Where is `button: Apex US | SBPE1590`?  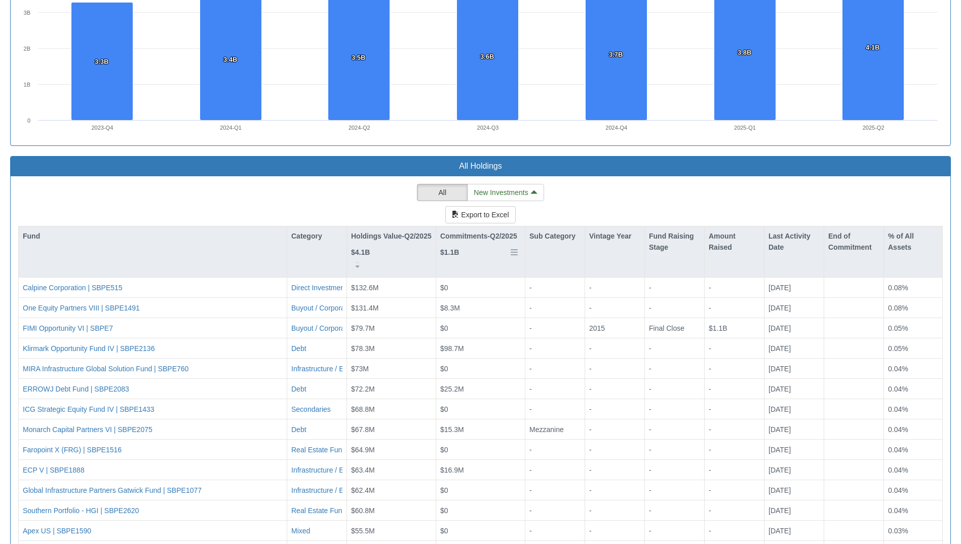 button: Apex US | SBPE1590 is located at coordinates (57, 530).